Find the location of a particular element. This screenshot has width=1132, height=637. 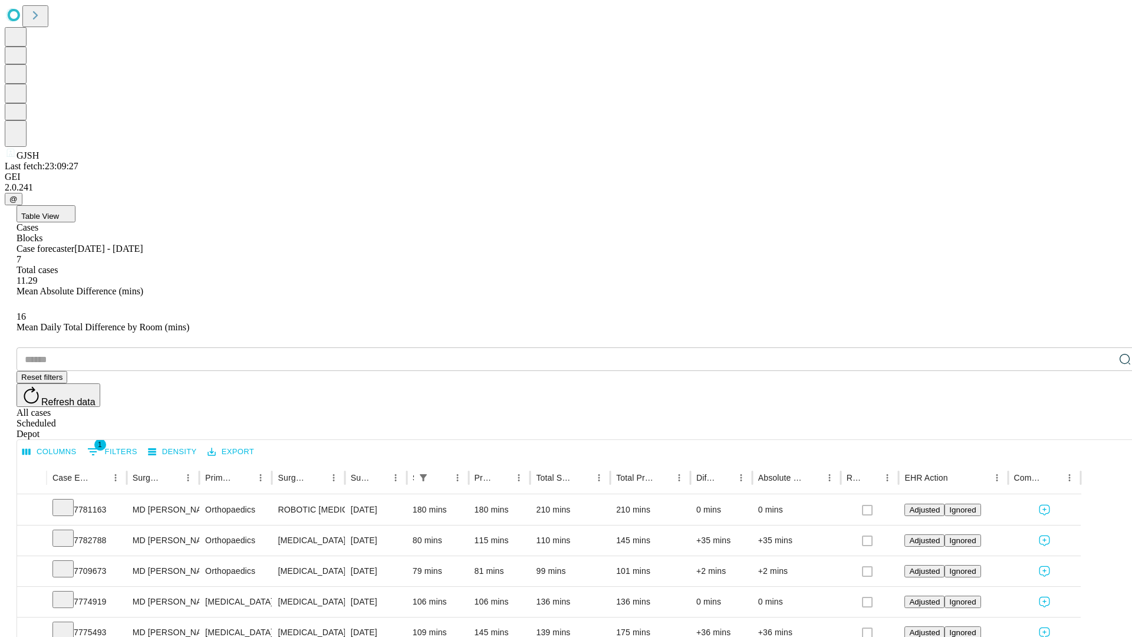

div: Absolute Difference is located at coordinates (780, 477).